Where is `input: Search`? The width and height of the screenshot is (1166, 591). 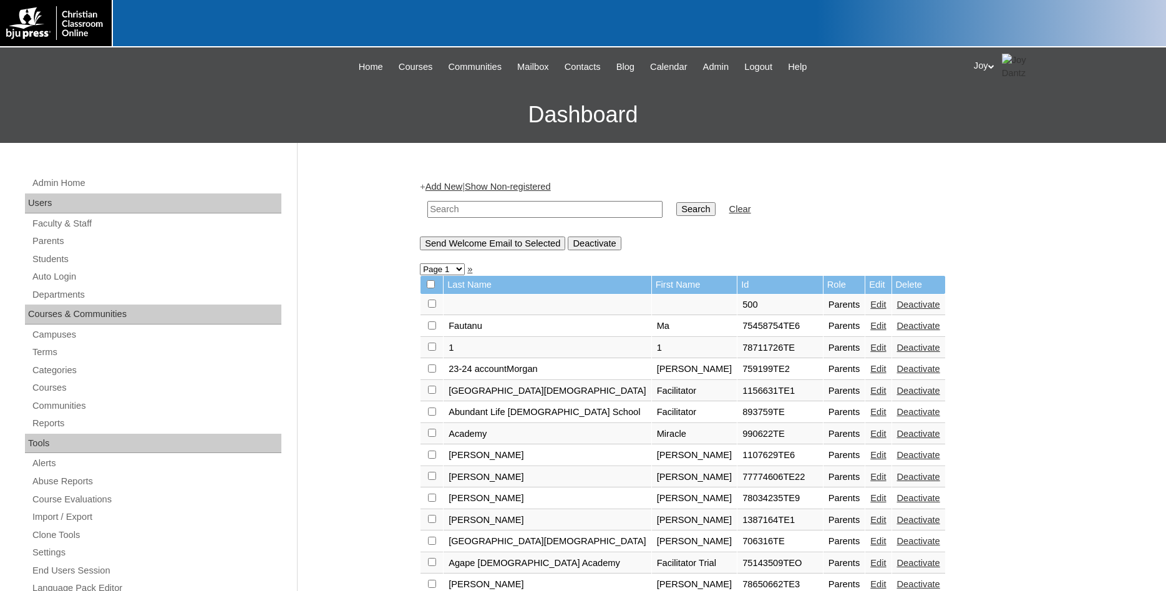
input: Search is located at coordinates (544, 209).